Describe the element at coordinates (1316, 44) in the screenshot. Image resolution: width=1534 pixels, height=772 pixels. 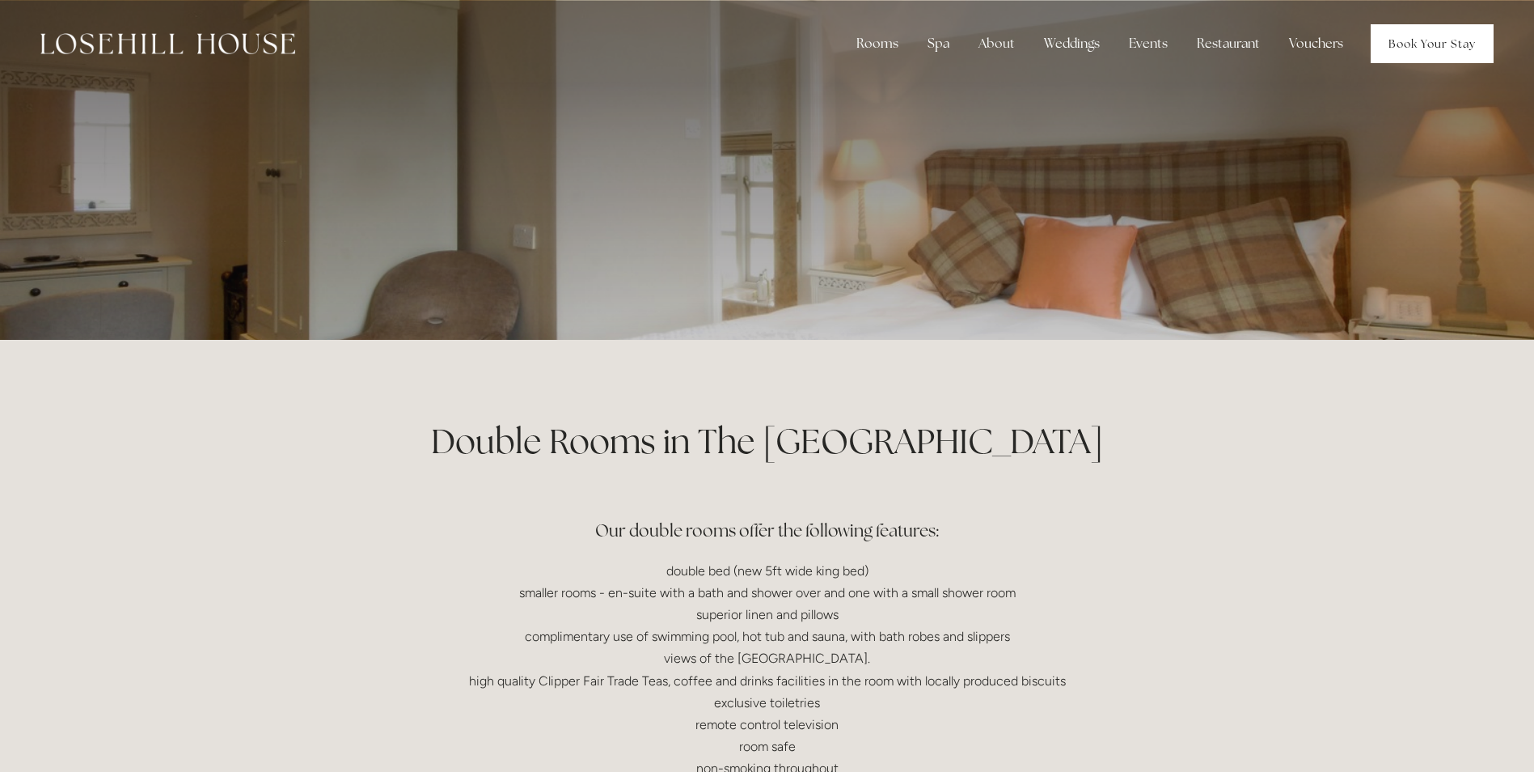
I see `a: Vouchers` at that location.